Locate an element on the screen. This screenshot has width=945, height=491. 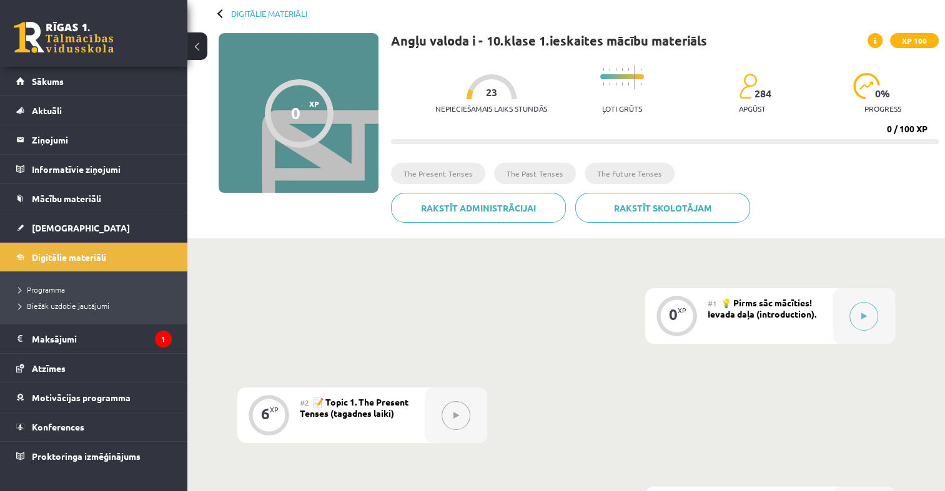
span: 0 % is located at coordinates (882, 94).